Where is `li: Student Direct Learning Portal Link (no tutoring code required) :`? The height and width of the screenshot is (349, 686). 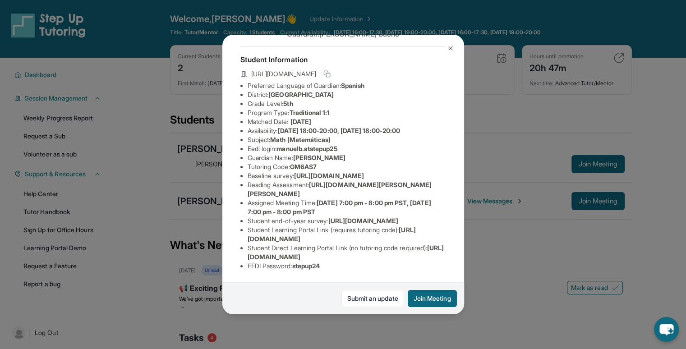
li: Student Direct Learning Portal Link (no tutoring code required) : is located at coordinates (347, 253).